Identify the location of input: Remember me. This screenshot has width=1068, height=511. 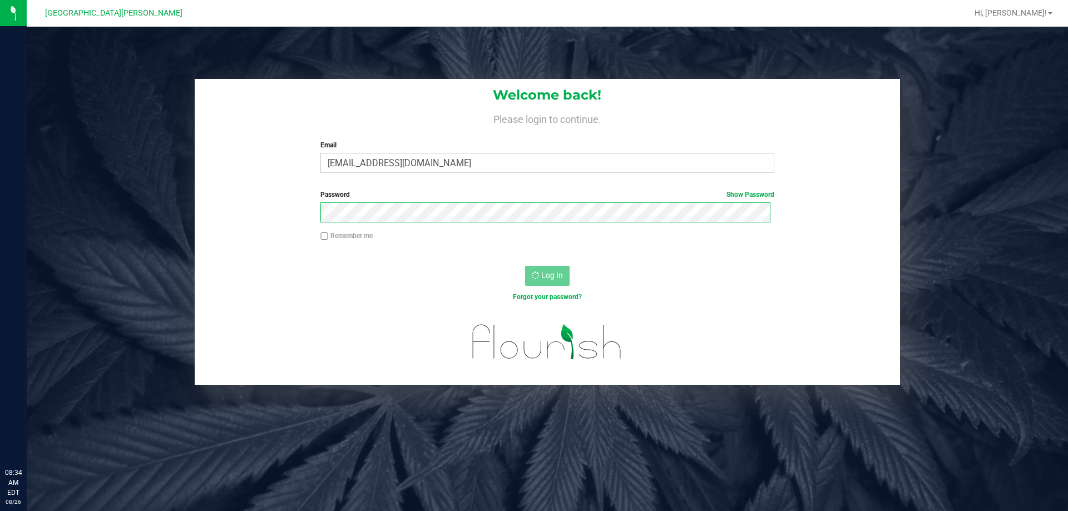
(324, 236).